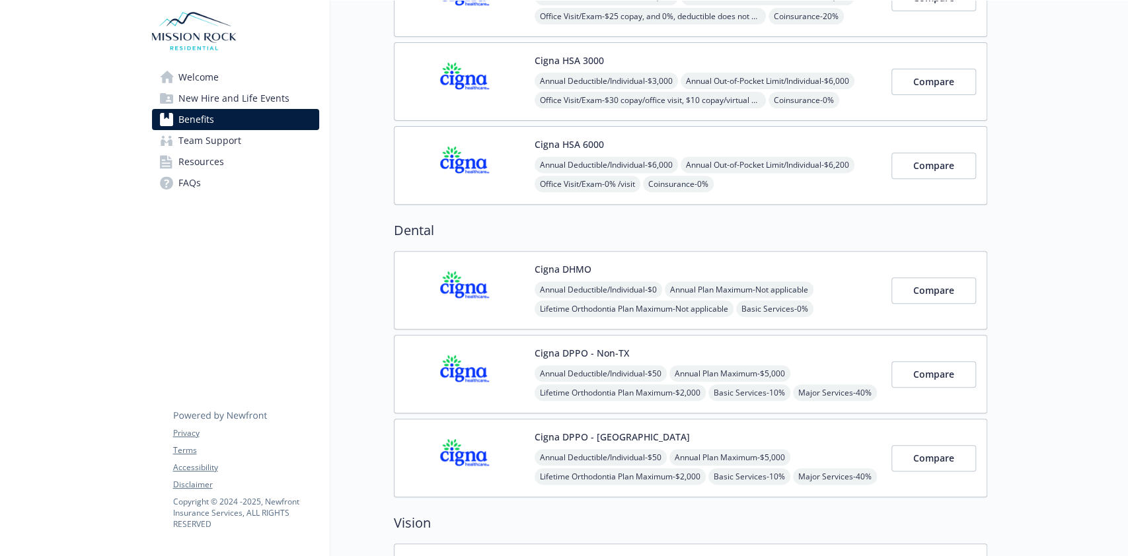  Describe the element at coordinates (806, 16) in the screenshot. I see `span: Coinsurance - 20%` at that location.